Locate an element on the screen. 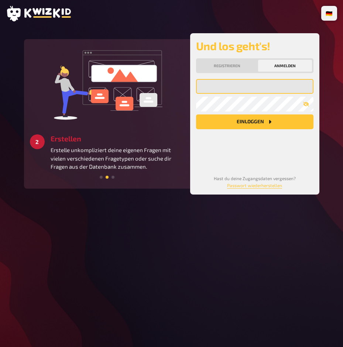 This screenshot has width=343, height=347. button: Anmelden is located at coordinates (285, 66).